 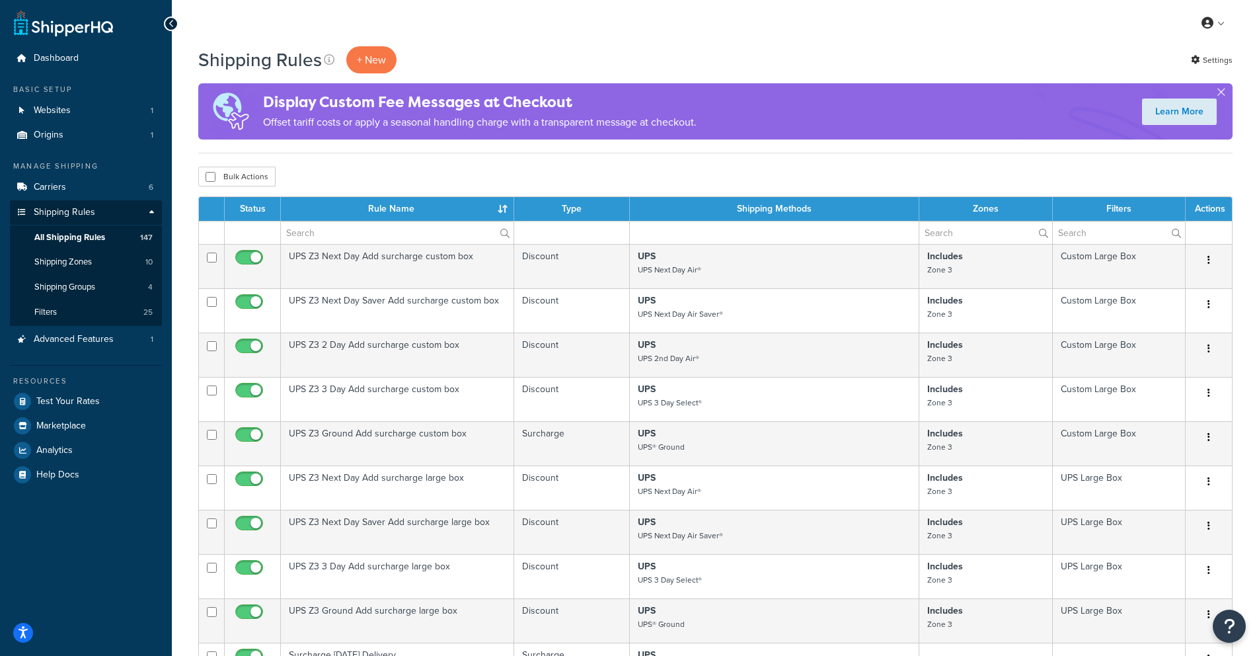 What do you see at coordinates (50, 187) in the screenshot?
I see `span: Carriers` at bounding box center [50, 187].